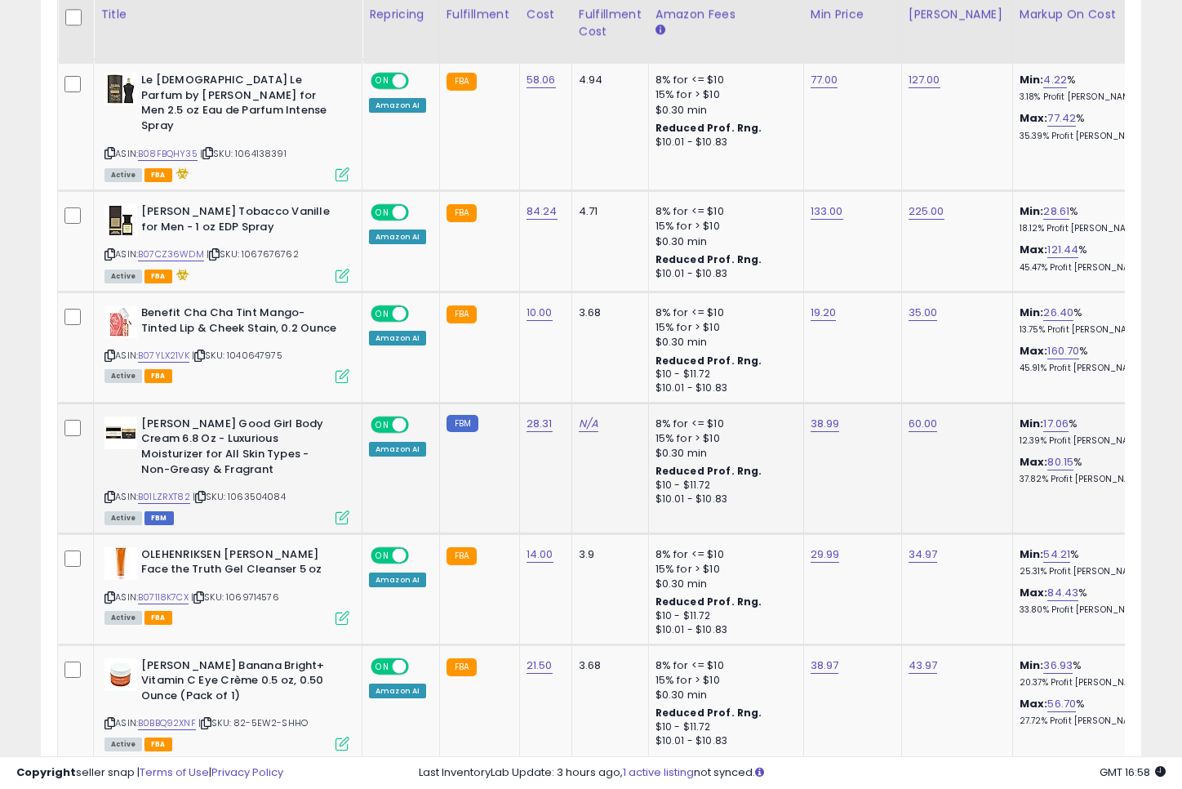  What do you see at coordinates (607, 211) in the screenshot?
I see `div: 4.71` at bounding box center [607, 211].